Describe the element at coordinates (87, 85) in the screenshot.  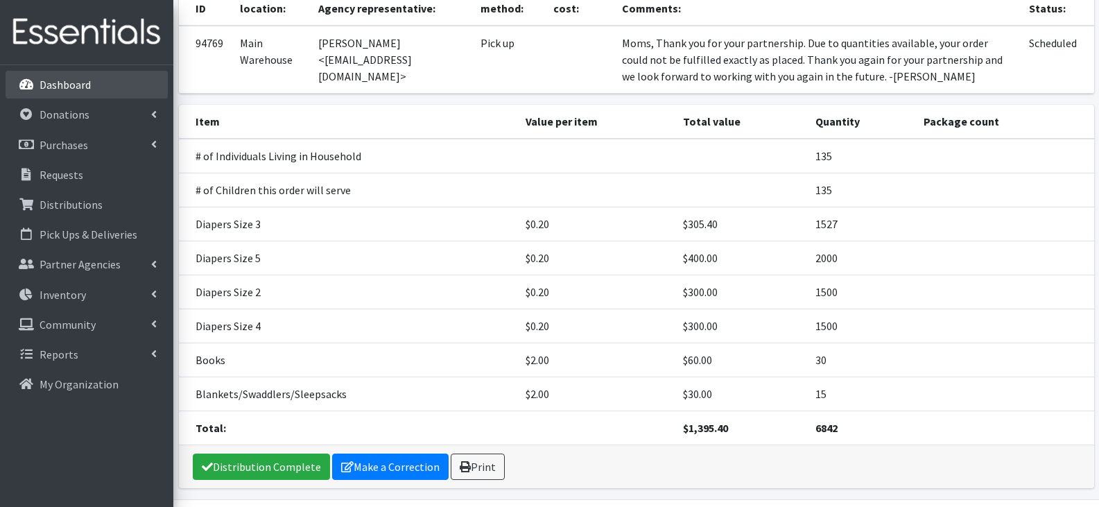
I see `a: Dashboard` at that location.